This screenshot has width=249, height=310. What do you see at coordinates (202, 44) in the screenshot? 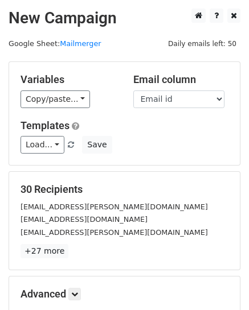
I see `span: Daily emails left: 50` at bounding box center [202, 44].